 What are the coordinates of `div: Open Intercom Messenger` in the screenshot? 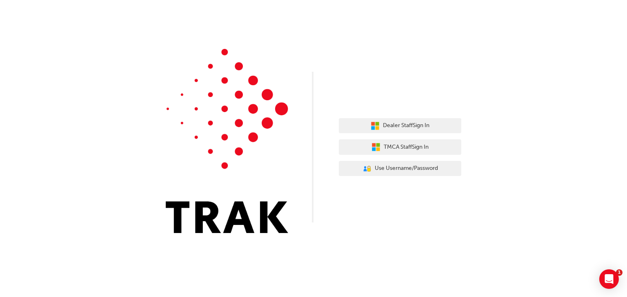 It's located at (609, 279).